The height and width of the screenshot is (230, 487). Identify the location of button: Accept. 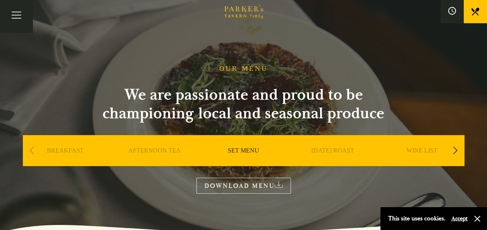
(460, 219).